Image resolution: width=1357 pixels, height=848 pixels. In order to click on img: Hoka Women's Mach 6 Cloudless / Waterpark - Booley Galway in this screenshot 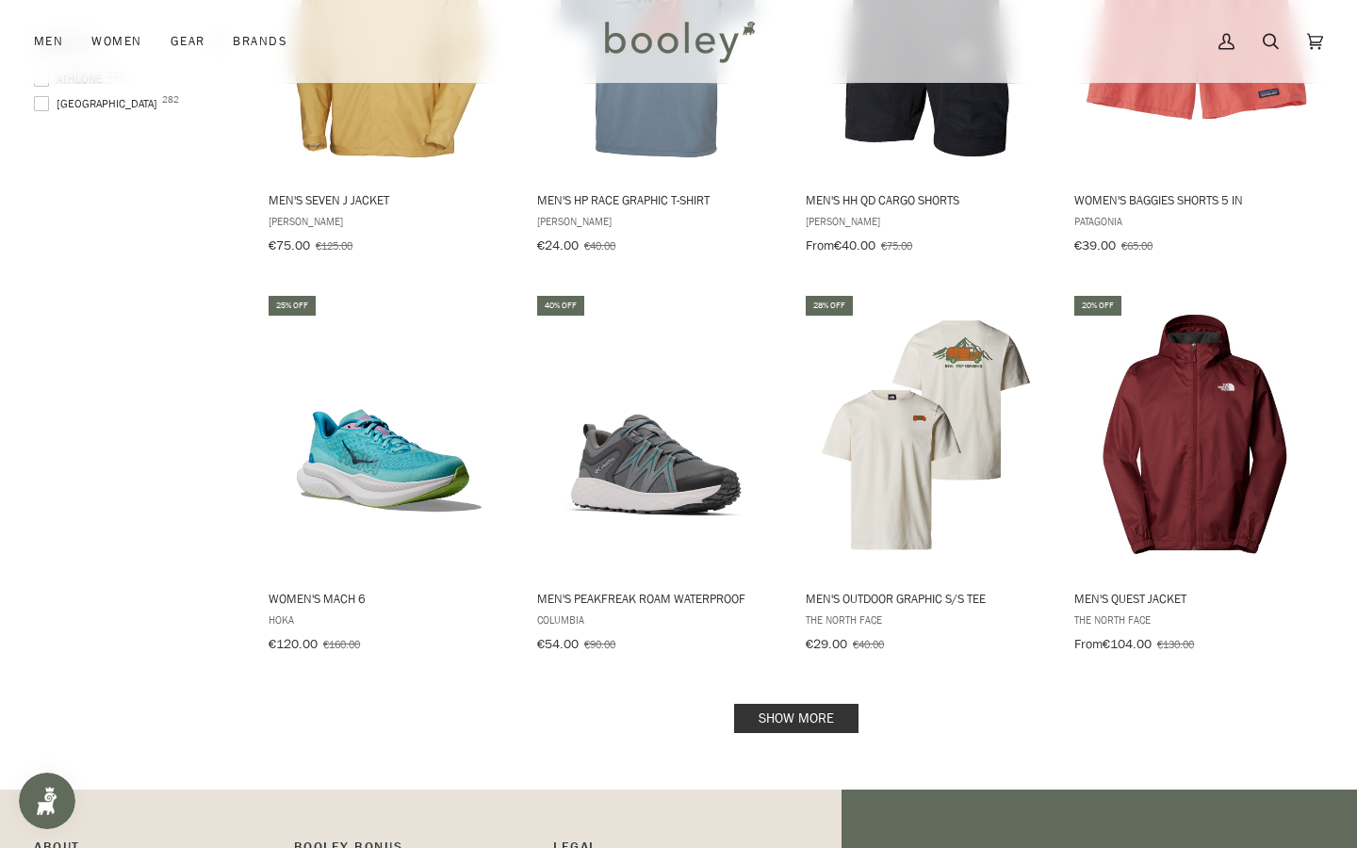, I will do `click(389, 434)`.